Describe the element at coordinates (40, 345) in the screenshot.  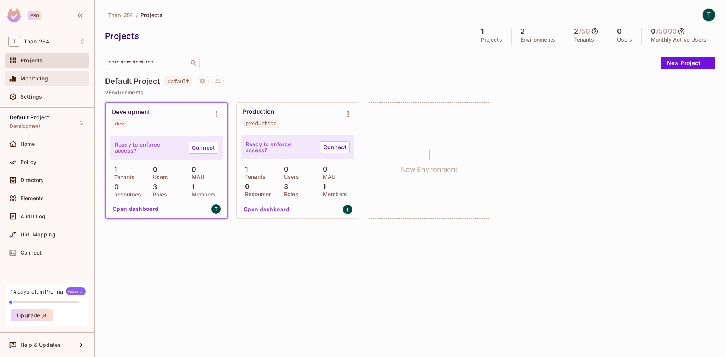
I see `span: Help & Updates` at that location.